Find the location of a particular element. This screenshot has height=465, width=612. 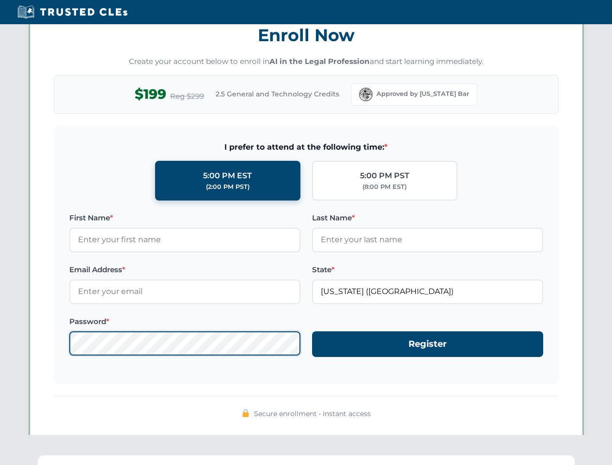

div: (8:00 PM EST) is located at coordinates (384, 187).